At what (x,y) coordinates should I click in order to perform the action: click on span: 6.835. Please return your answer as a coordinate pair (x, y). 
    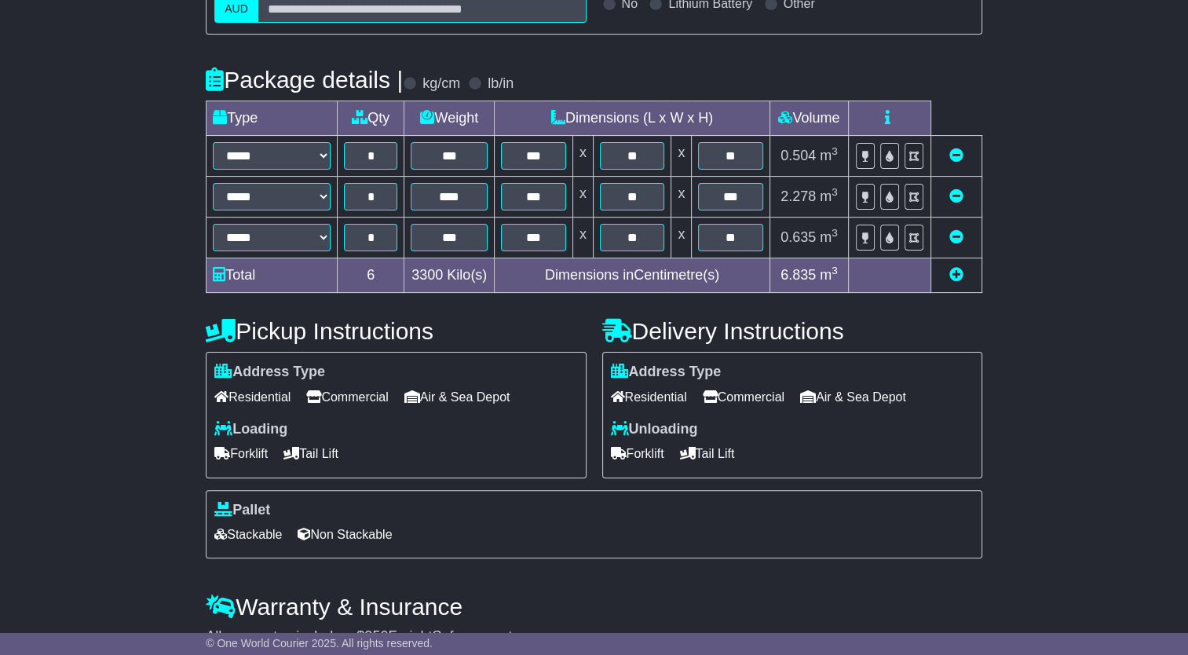
    Looking at the image, I should click on (798, 275).